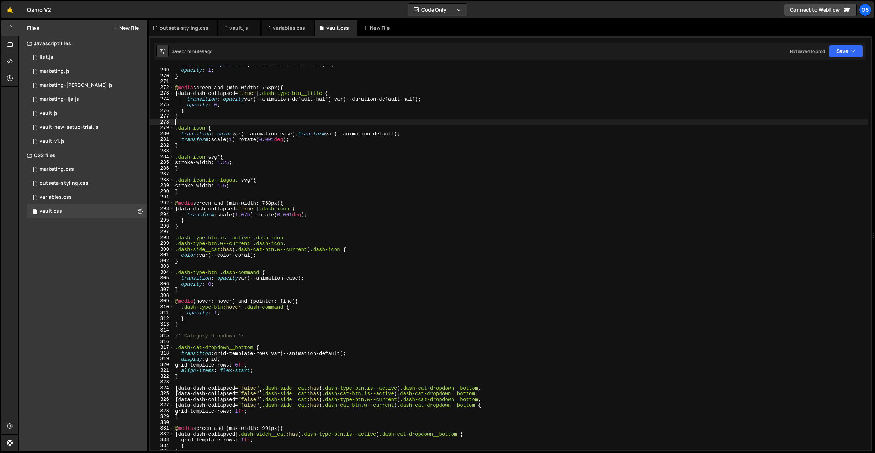 The height and width of the screenshot is (453, 875). What do you see at coordinates (865, 10) in the screenshot?
I see `div: Os` at bounding box center [865, 10].